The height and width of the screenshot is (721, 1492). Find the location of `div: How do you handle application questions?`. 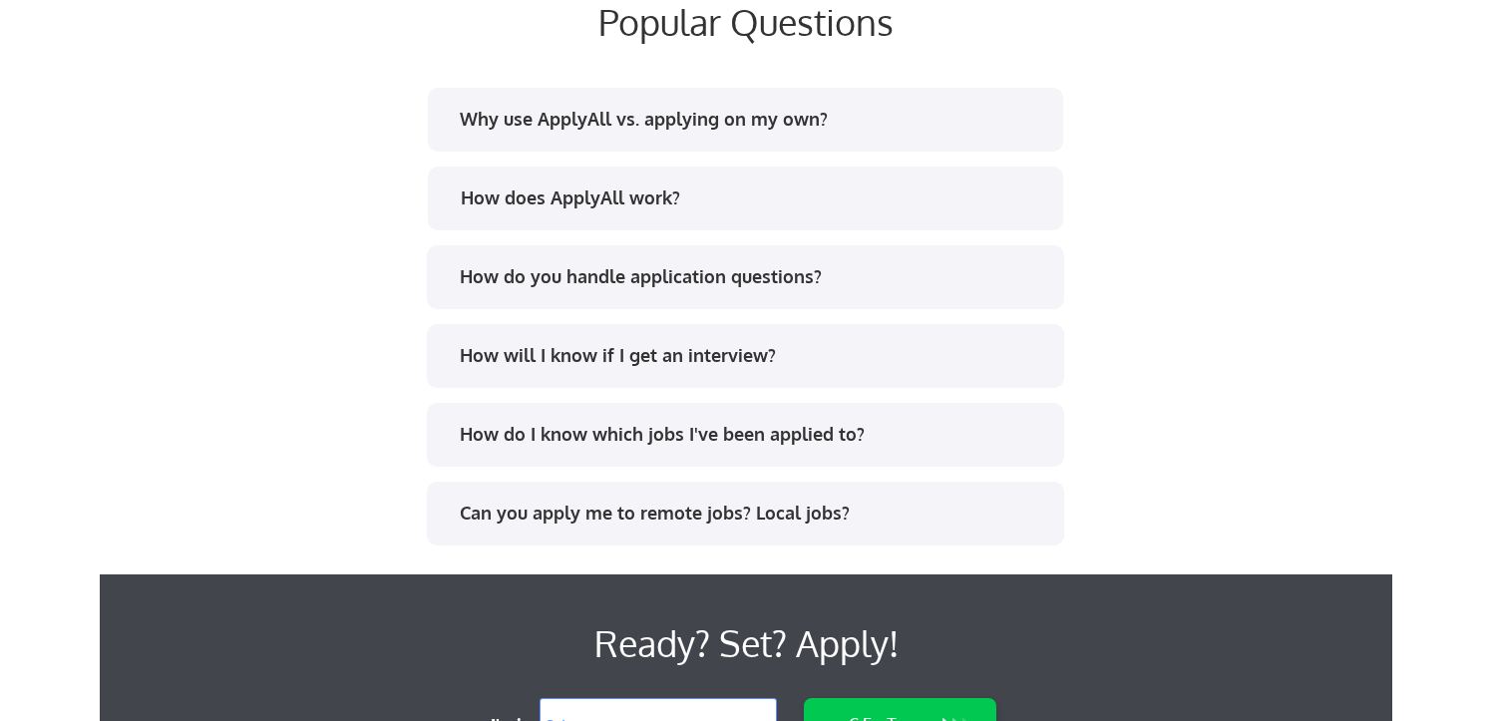

div: How do you handle application questions? is located at coordinates (752, 276).